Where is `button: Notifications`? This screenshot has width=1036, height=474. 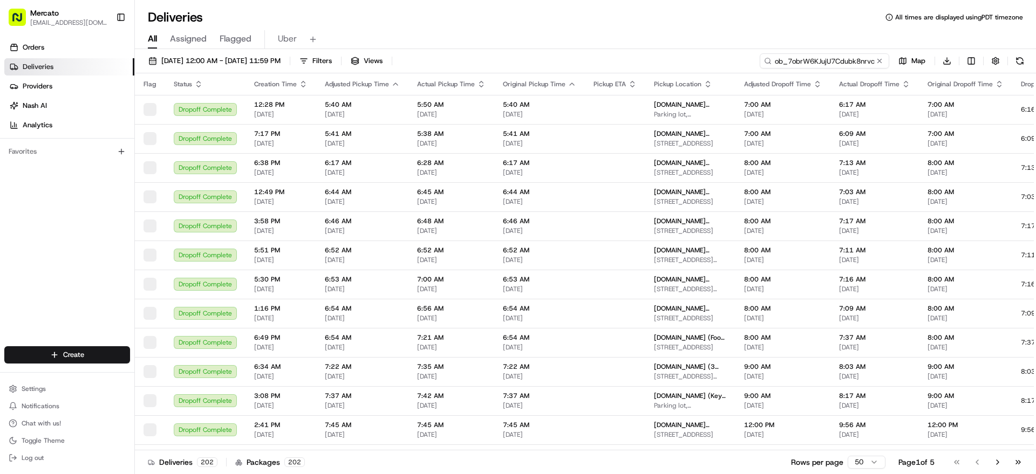
button: Notifications is located at coordinates (67, 406).